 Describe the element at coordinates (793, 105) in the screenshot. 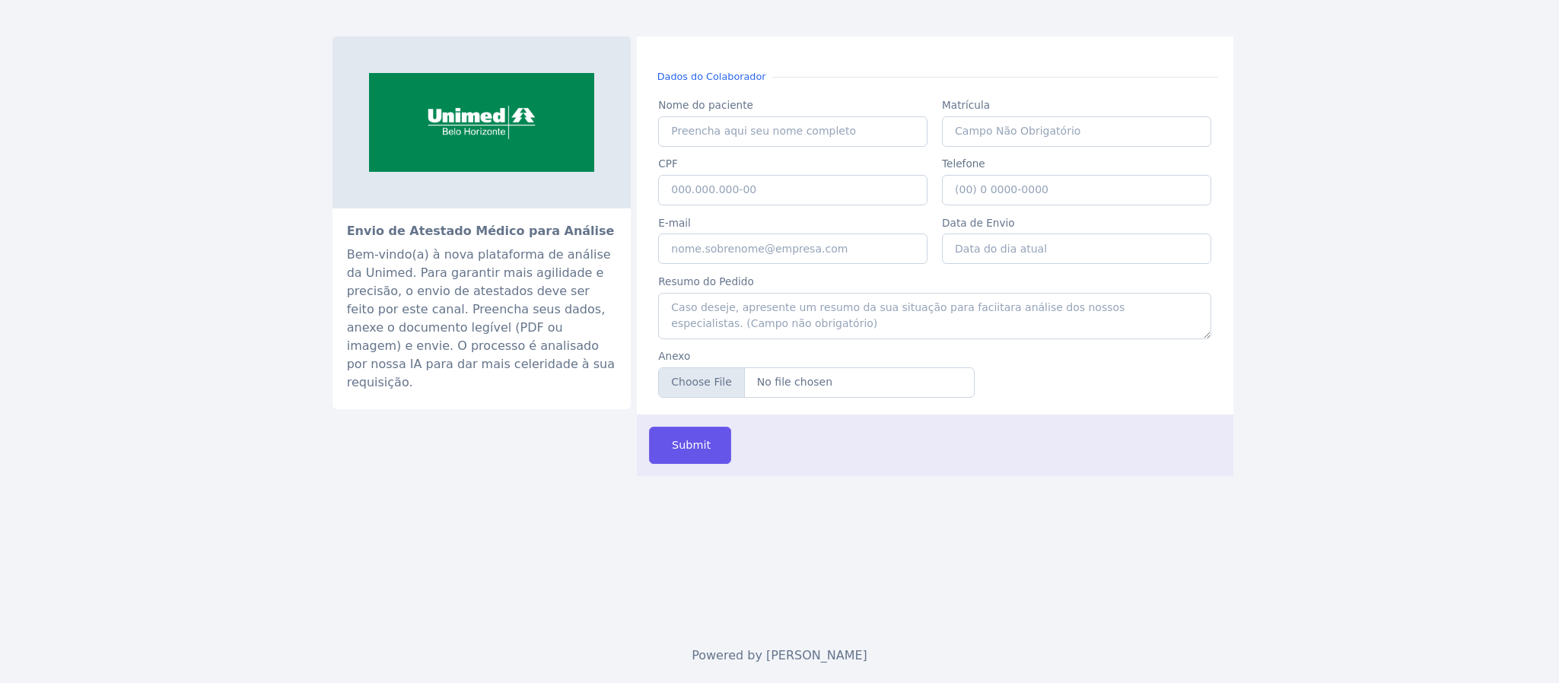

I see `label: Nome do paciente` at that location.